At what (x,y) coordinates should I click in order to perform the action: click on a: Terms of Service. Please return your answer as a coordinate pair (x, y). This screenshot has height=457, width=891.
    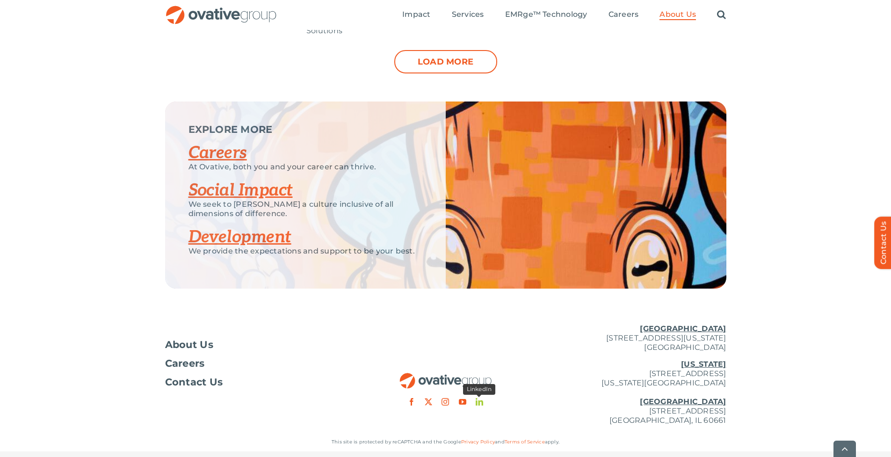
    Looking at the image, I should click on (525, 442).